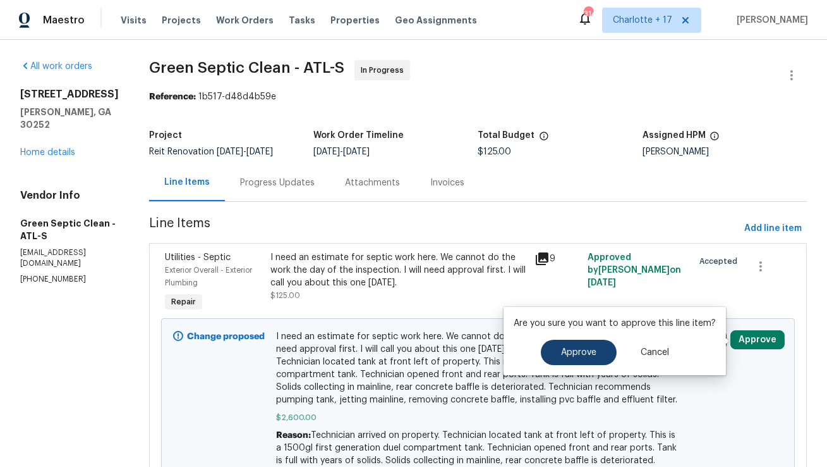 The image size is (827, 467). I want to click on span: I need an estimate for septic work here. We cannot do the work the day of the inspection. I will ..., so click(478, 368).